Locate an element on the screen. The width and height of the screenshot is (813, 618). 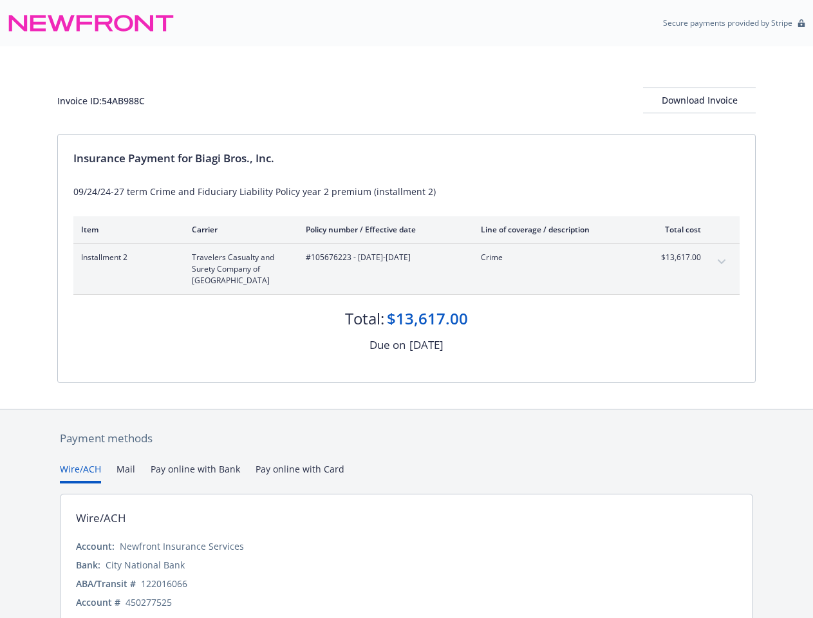
div: Total: is located at coordinates (364, 319).